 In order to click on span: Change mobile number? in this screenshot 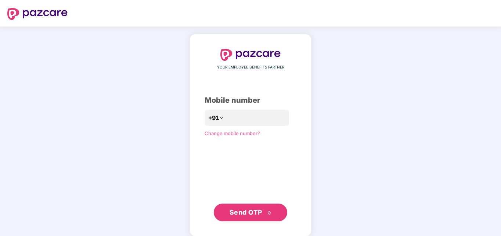, I will do `click(232, 133)`.